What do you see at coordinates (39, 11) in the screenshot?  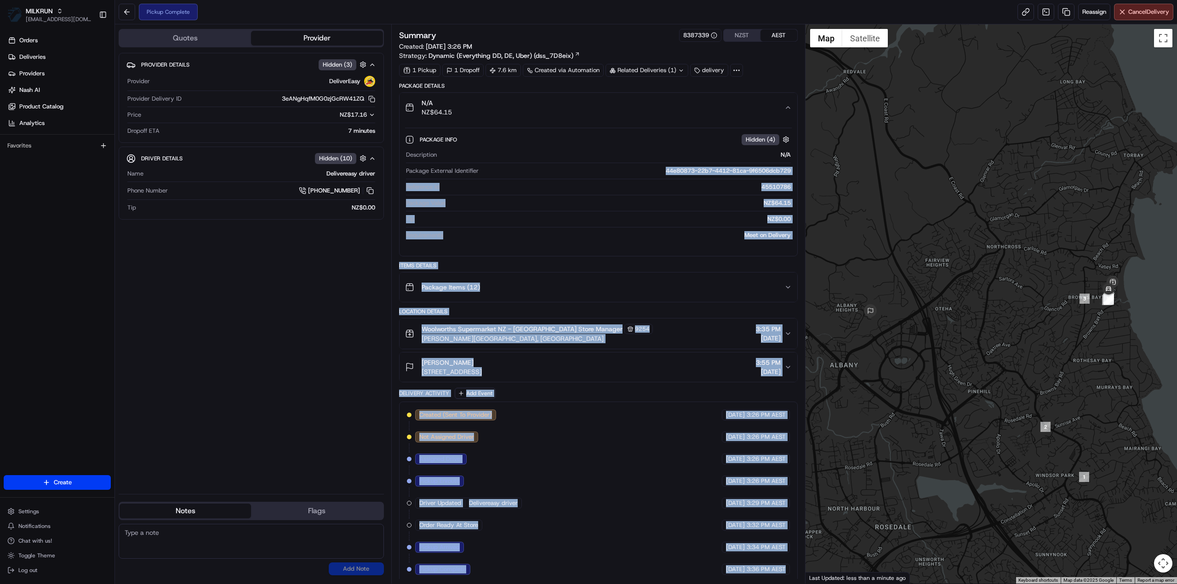 I see `span: MILKRUN` at bounding box center [39, 11].